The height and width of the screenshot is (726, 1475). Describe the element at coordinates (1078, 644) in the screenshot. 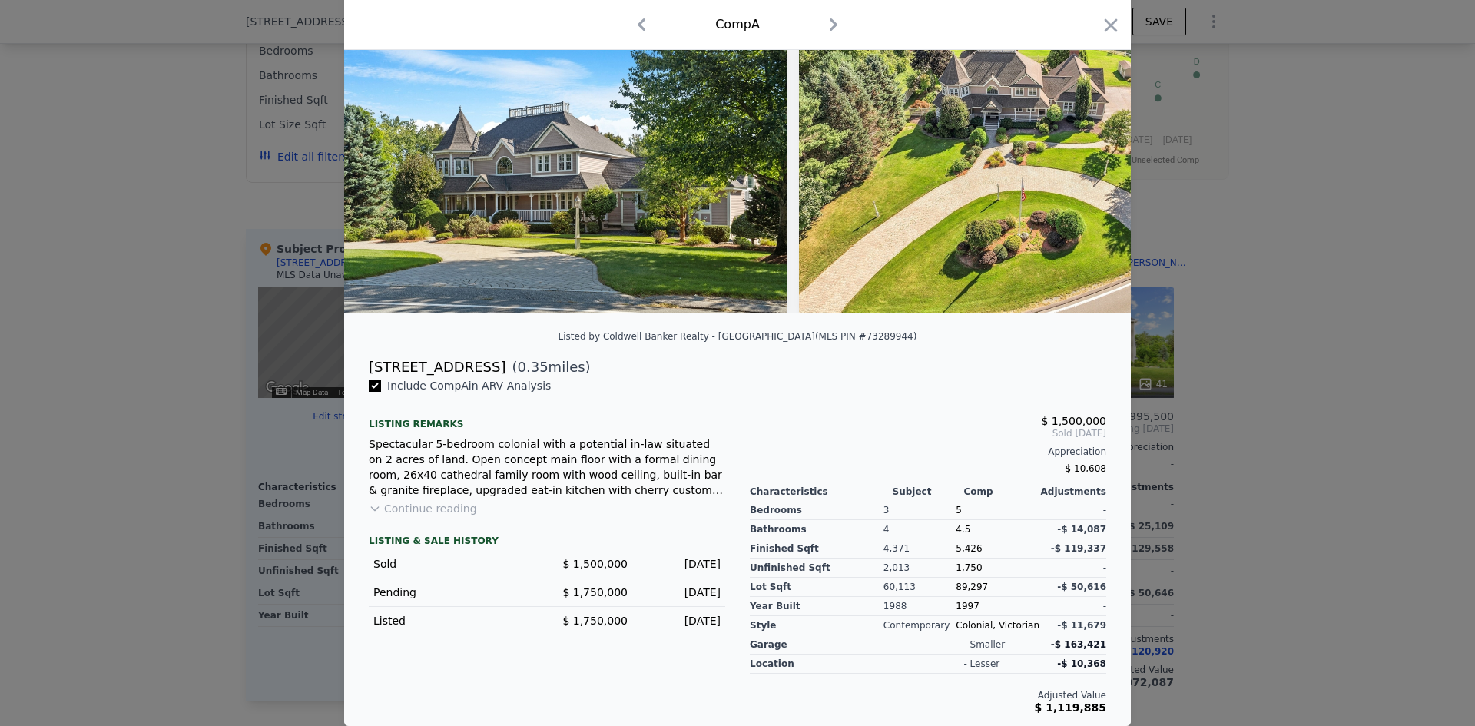

I see `span: -$ 163,421` at that location.